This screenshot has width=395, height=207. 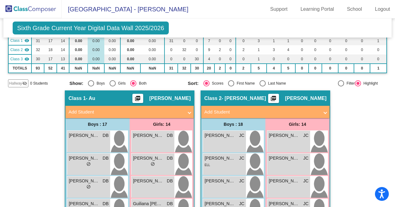 I want to click on td: Jane Chang-Hur - Tsai, so click(x=20, y=59).